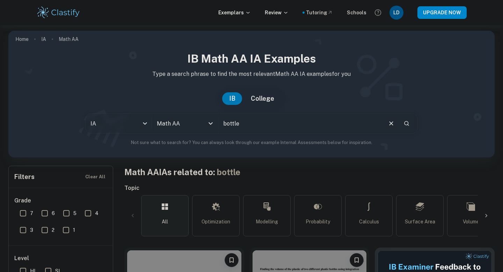 The height and width of the screenshot is (272, 503). I want to click on button: UPGRADE NOW, so click(442, 13).